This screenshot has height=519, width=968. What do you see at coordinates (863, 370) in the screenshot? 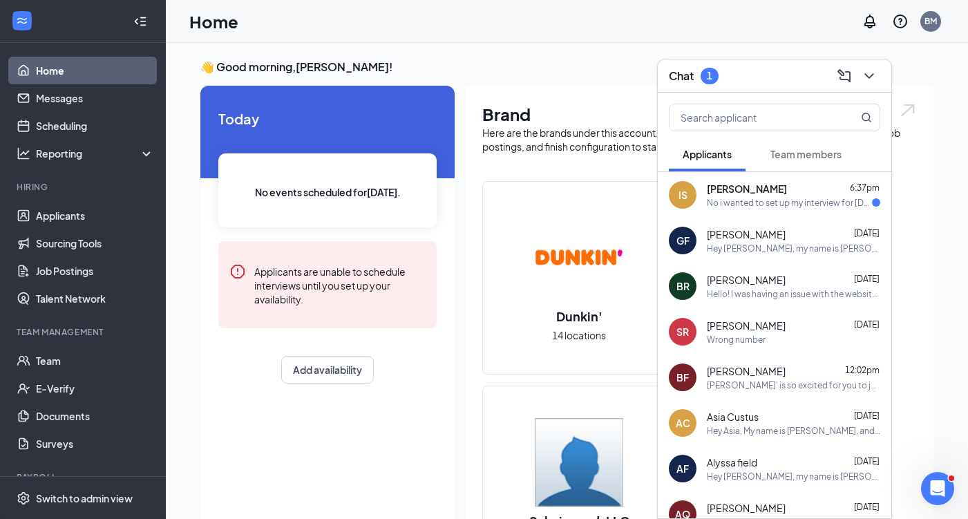
I see `span: 12:02pm` at bounding box center [863, 370].